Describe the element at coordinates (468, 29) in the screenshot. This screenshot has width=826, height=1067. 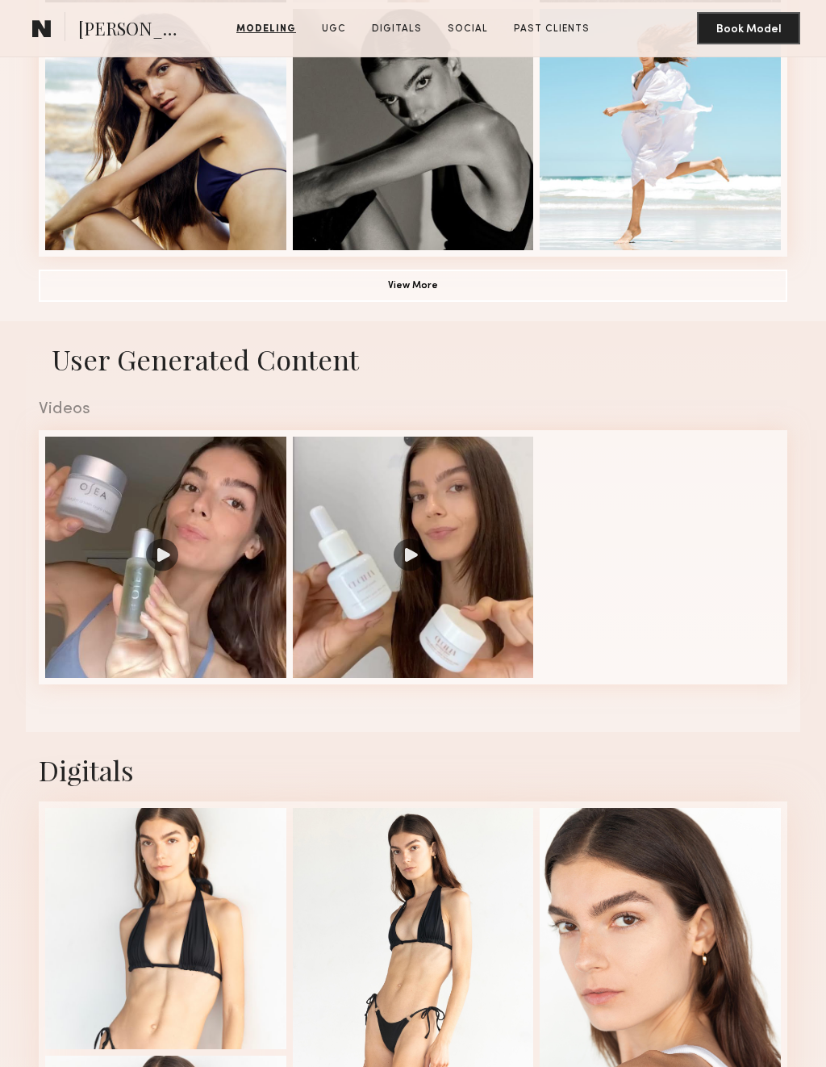
I see `a: Social` at that location.